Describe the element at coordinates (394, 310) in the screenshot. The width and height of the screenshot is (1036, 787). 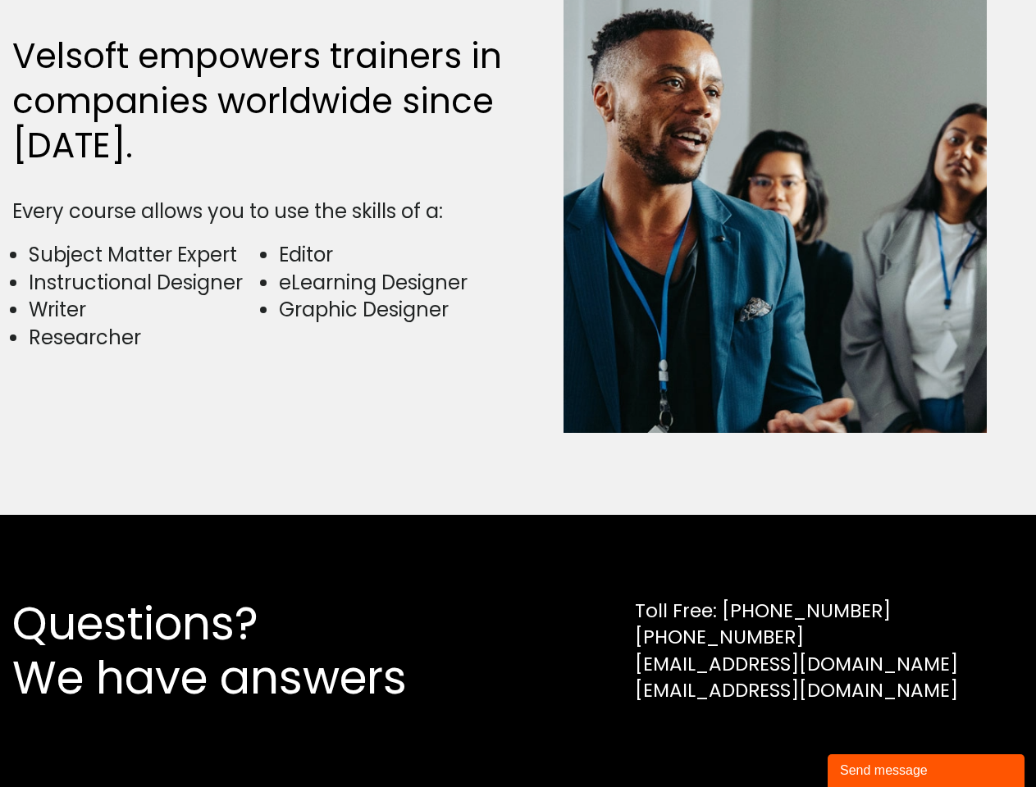
I see `li: Graphic Designer` at that location.